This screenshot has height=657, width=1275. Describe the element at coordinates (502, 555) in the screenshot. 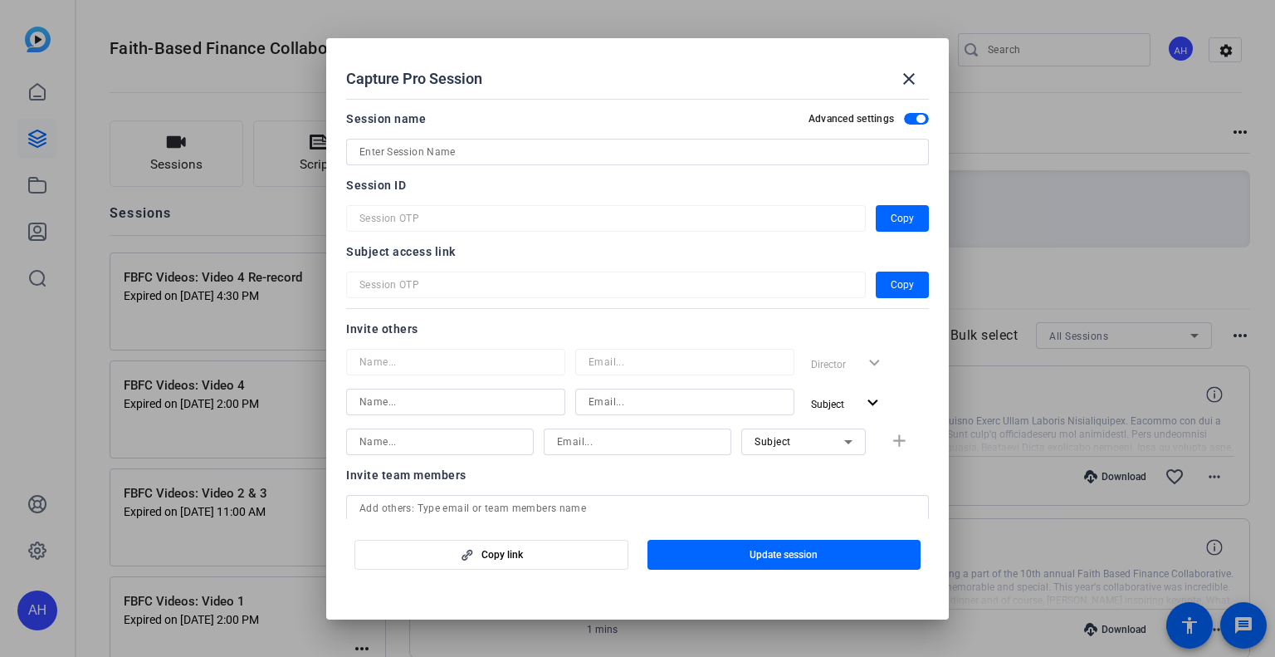

I see `span: Copy link` at that location.